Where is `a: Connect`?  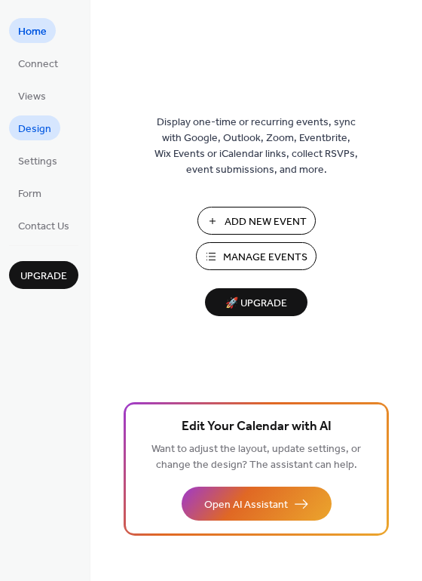
a: Connect is located at coordinates (38, 63).